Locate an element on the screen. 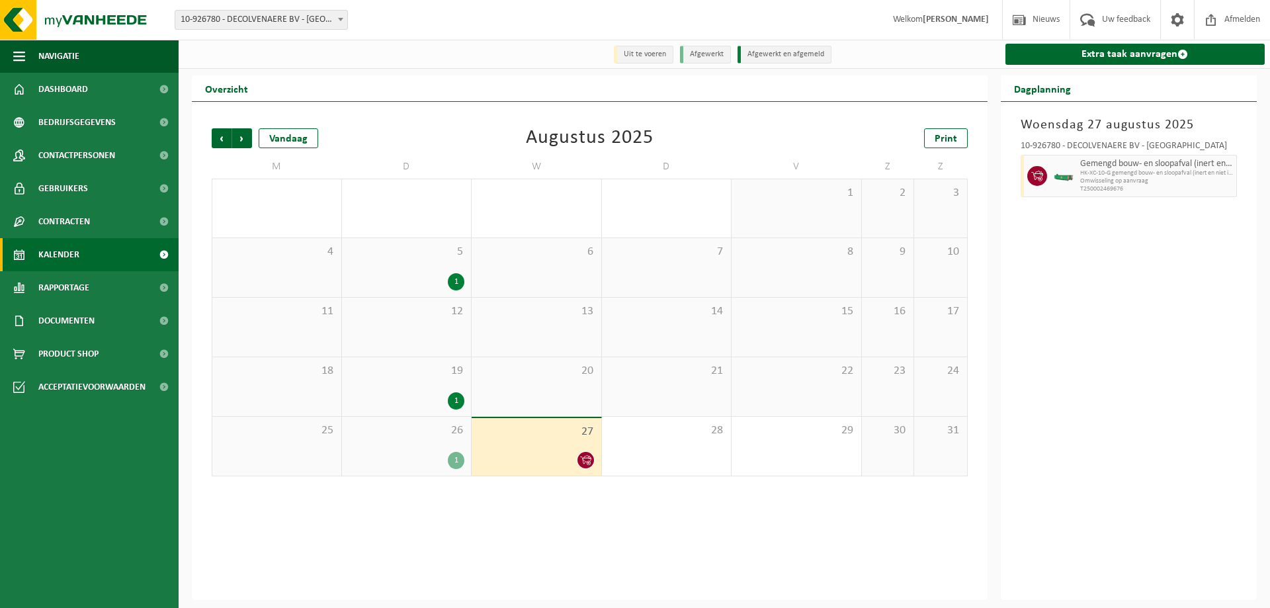 The width and height of the screenshot is (1270, 608). span: 8 is located at coordinates (796, 252).